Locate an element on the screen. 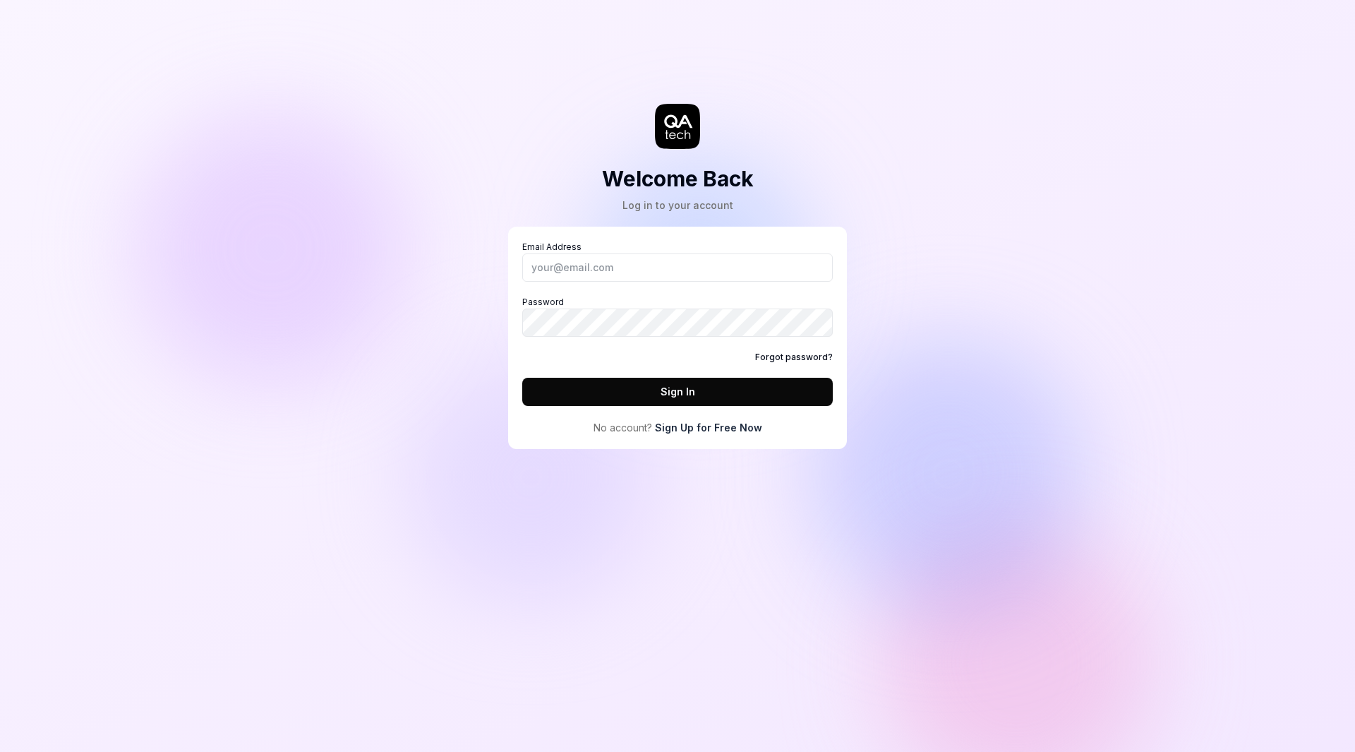 The width and height of the screenshot is (1355, 752). button: Sign In is located at coordinates (677, 392).